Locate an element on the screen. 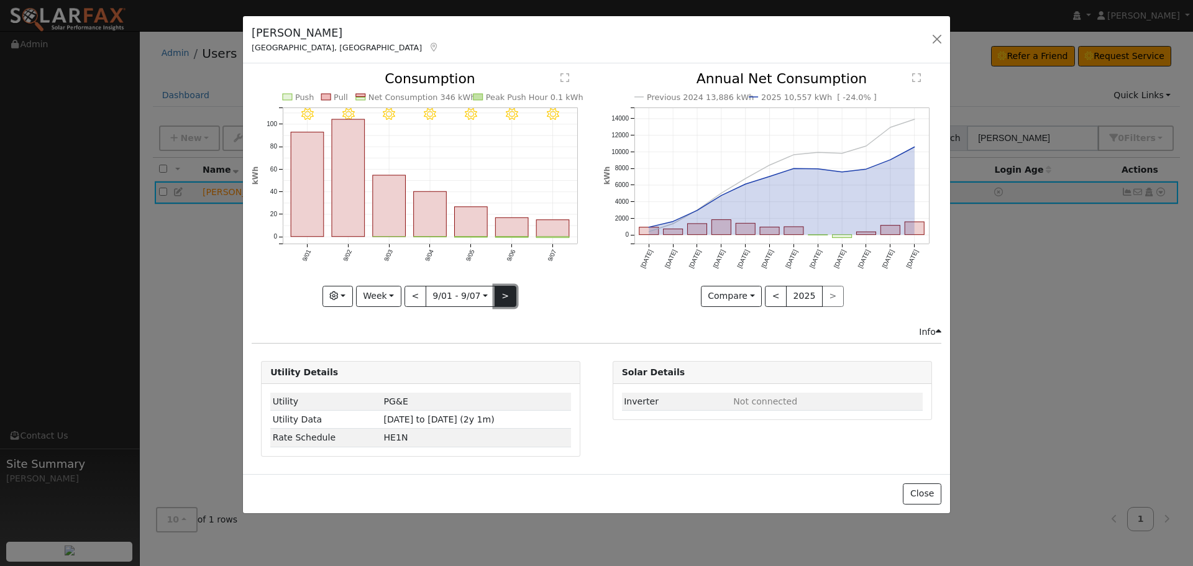 Image resolution: width=1193 pixels, height=566 pixels. button: Week is located at coordinates (378, 296).